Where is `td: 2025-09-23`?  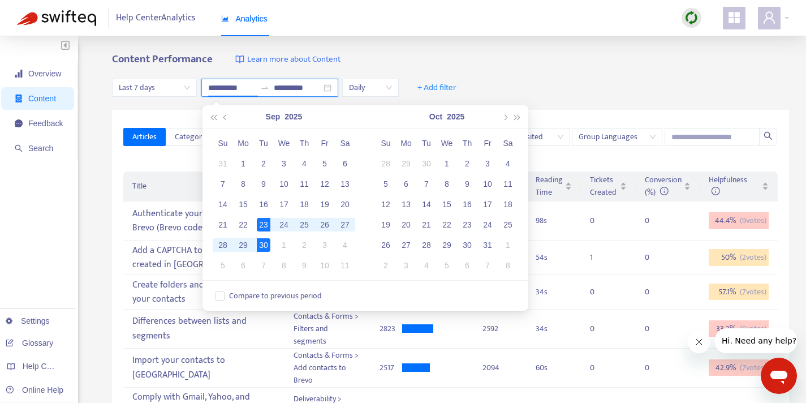
td: 2025-09-23 is located at coordinates (264, 224).